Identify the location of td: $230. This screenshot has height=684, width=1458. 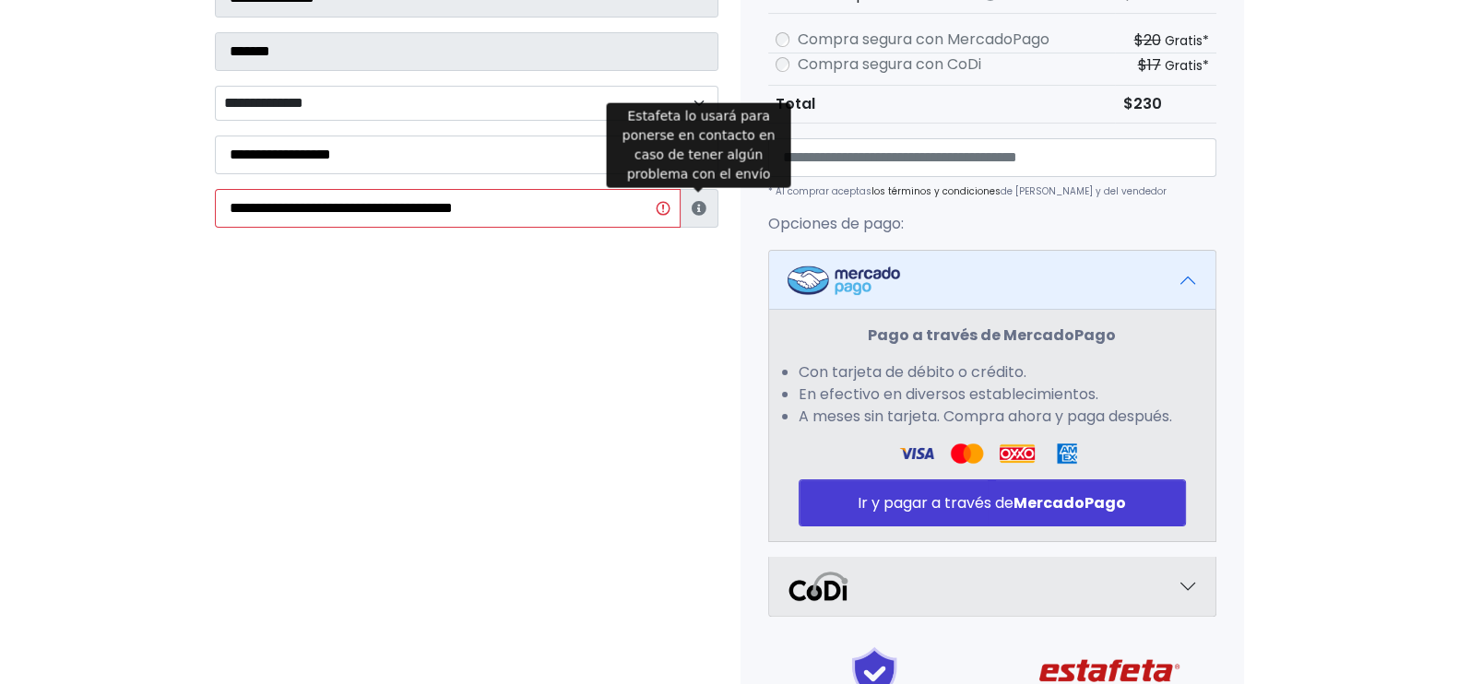
(1165, 104).